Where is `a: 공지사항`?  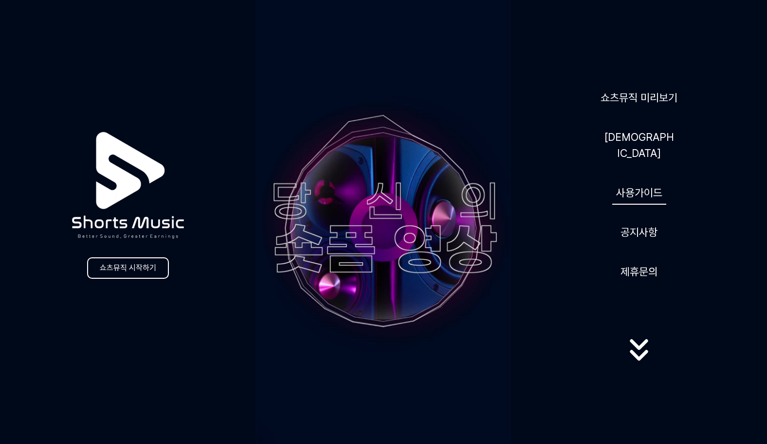 a: 공지사항 is located at coordinates (639, 232).